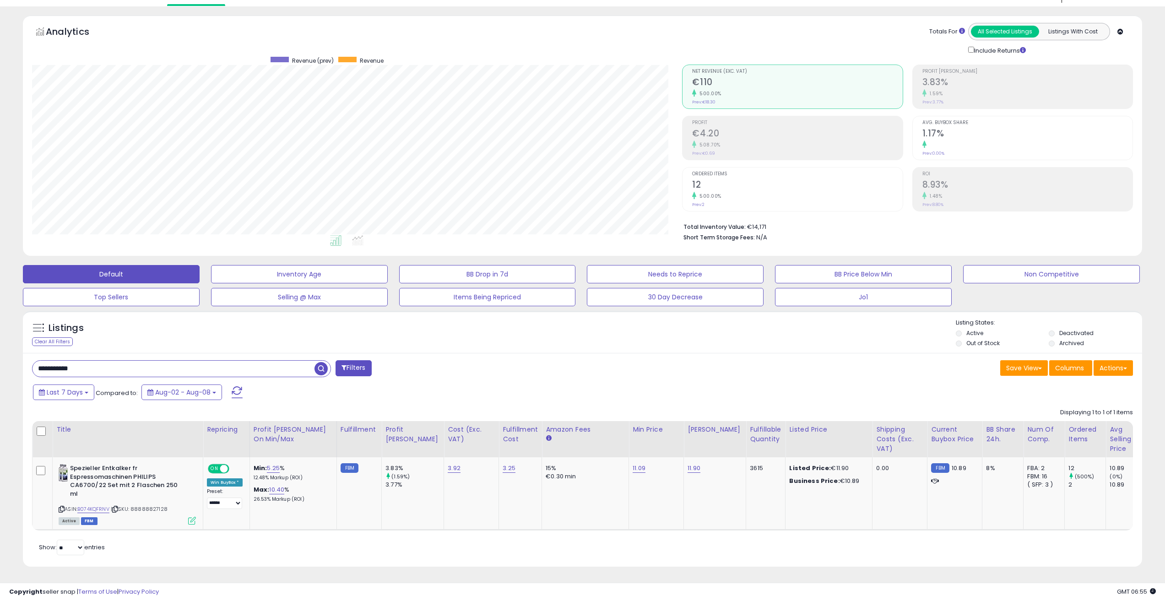 Image resolution: width=1165 pixels, height=601 pixels. I want to click on button: Items Being Repriced, so click(487, 297).